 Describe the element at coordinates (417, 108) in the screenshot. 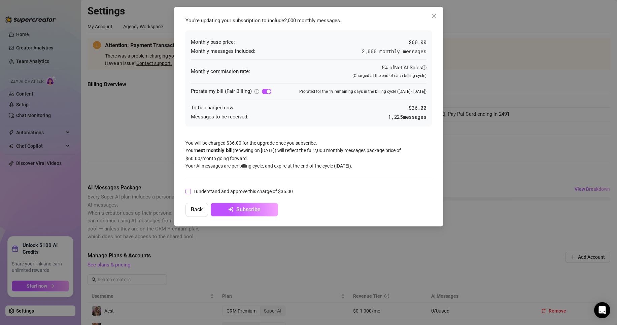

I see `span: $ 36.00` at that location.